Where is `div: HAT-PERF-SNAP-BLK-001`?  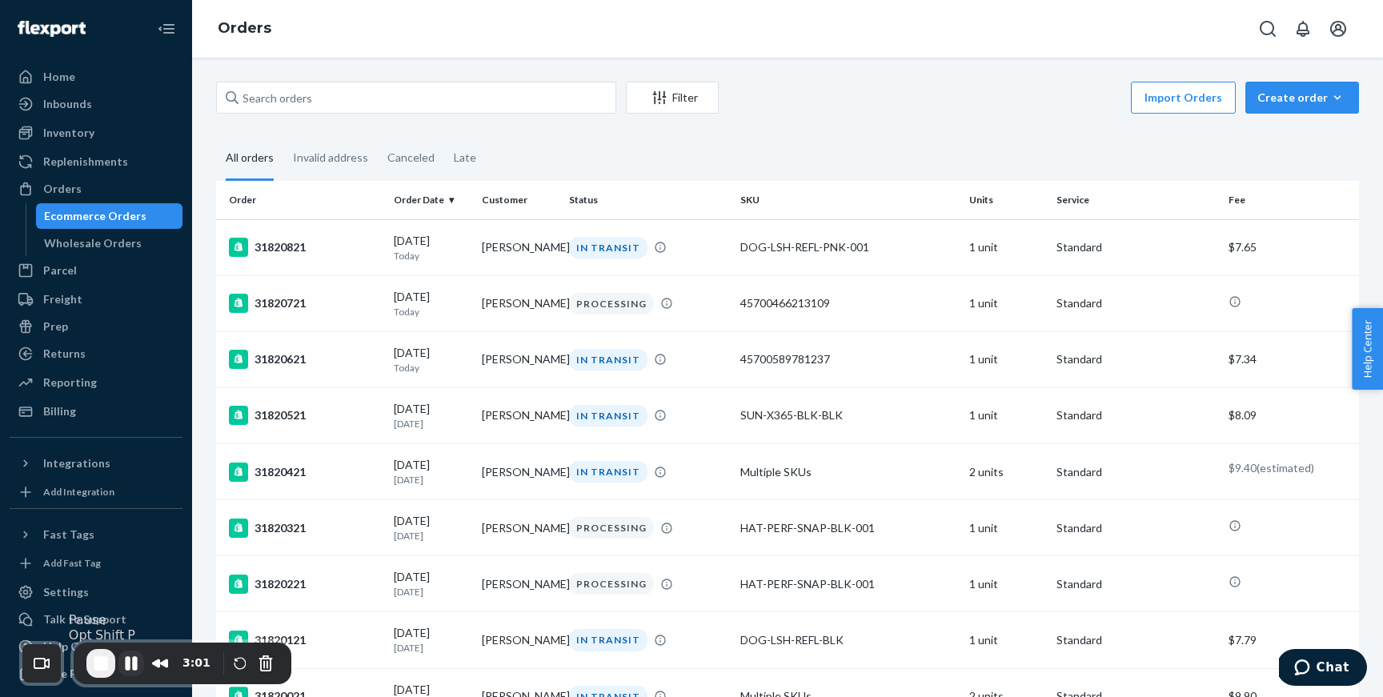
div: HAT-PERF-SNAP-BLK-001 is located at coordinates (849, 528).